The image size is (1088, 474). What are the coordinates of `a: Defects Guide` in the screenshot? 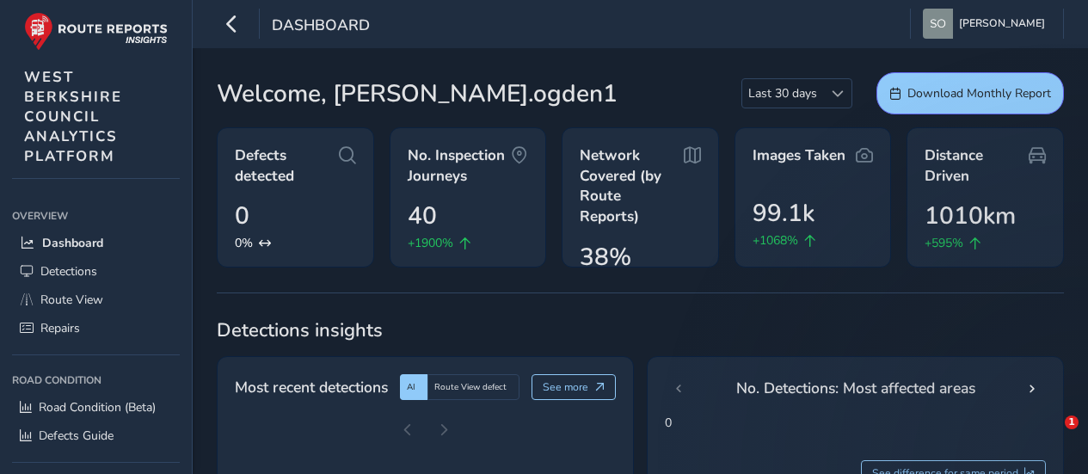 It's located at (95, 435).